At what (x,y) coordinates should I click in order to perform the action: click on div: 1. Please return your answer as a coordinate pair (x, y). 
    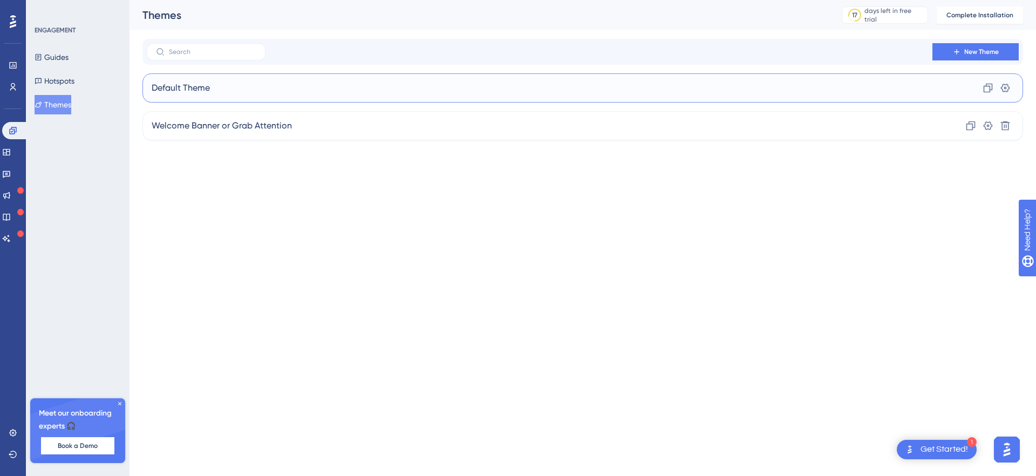
    Looking at the image, I should click on (972, 442).